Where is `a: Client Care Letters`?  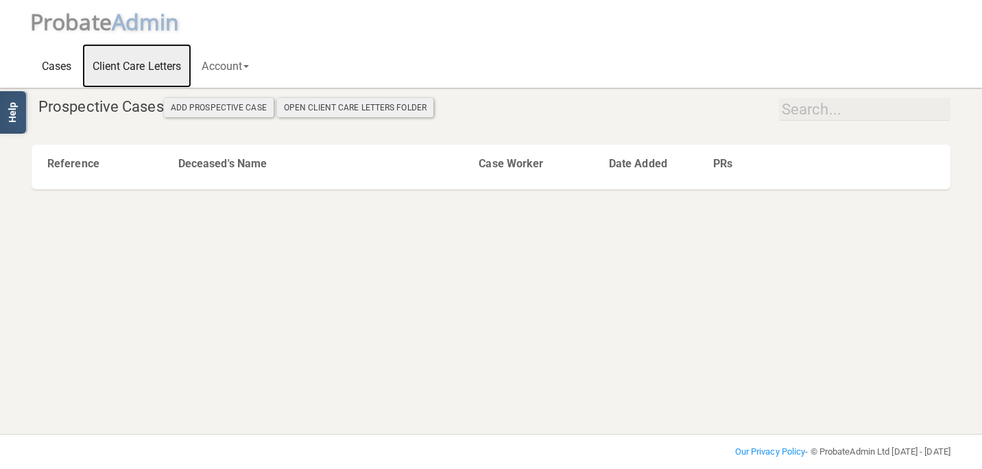 a: Client Care Letters is located at coordinates (137, 66).